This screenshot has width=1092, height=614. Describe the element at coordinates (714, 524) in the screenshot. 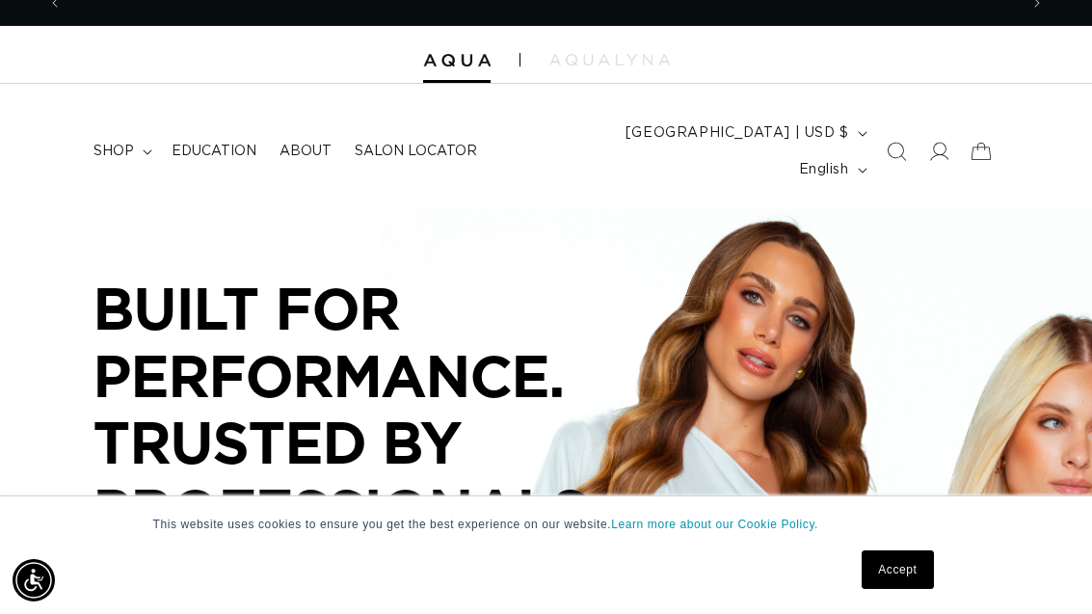

I see `a: Learn more about our Cookie Policy.` at that location.